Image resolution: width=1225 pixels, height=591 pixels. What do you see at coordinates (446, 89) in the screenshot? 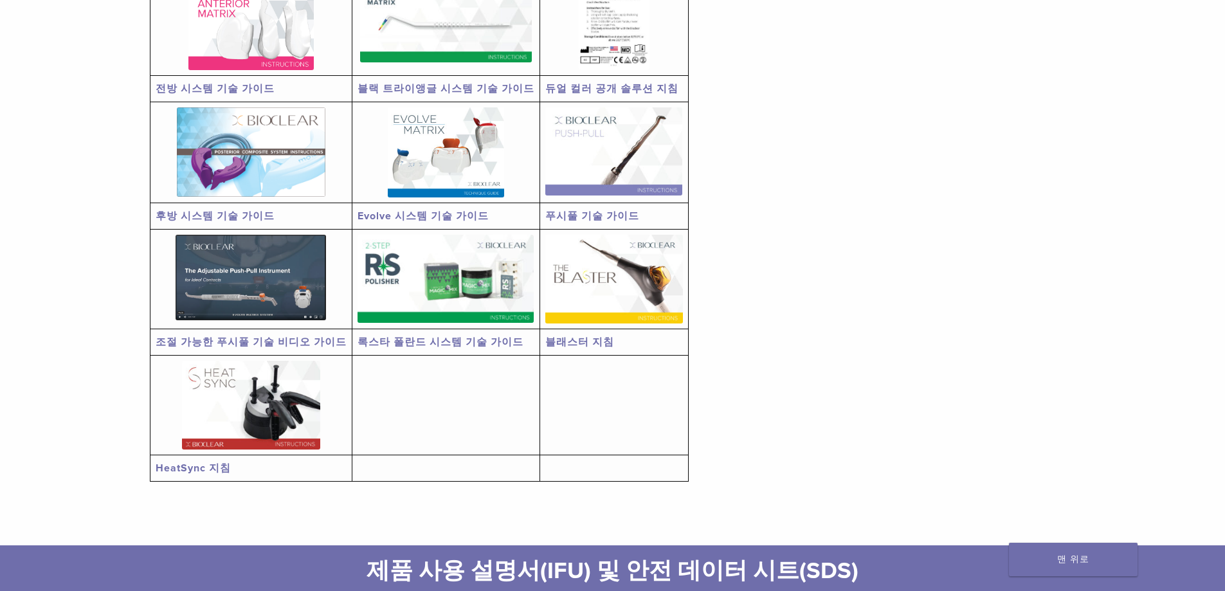
I see `a: 블랙 트라이앵글 시스템 기술 가이드` at bounding box center [446, 89].